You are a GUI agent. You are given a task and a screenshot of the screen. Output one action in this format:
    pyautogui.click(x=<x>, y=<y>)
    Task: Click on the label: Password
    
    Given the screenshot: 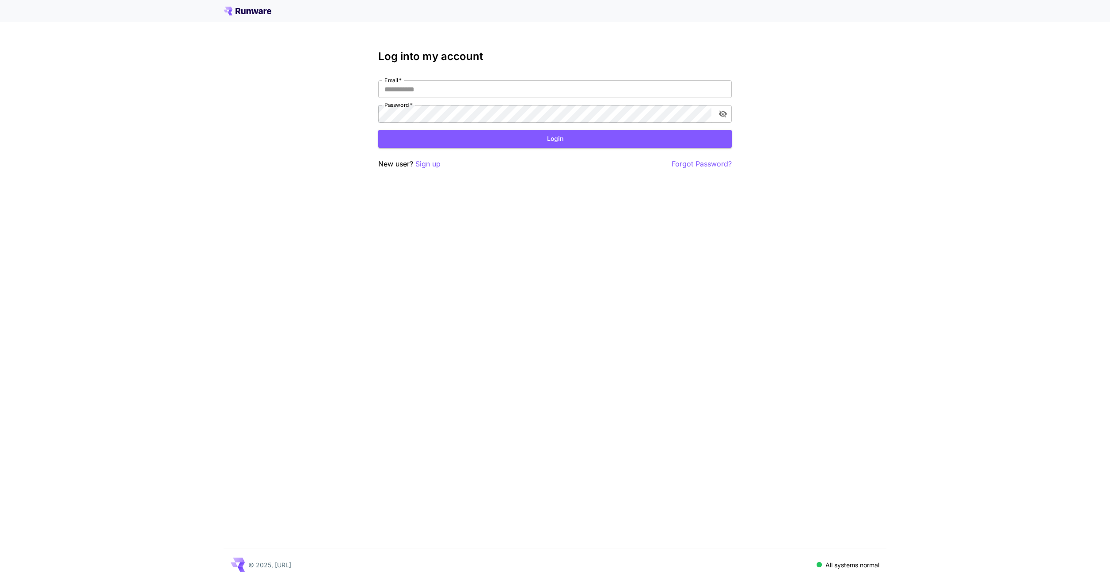 What is the action you would take?
    pyautogui.click(x=399, y=105)
    